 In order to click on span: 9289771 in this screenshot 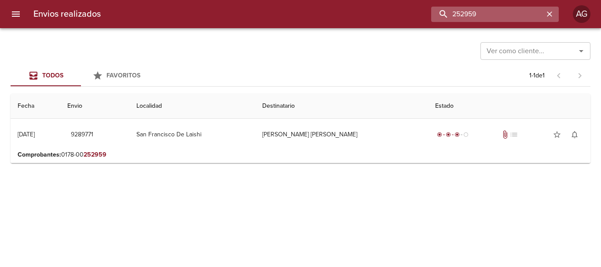, I will do `click(82, 135)`.